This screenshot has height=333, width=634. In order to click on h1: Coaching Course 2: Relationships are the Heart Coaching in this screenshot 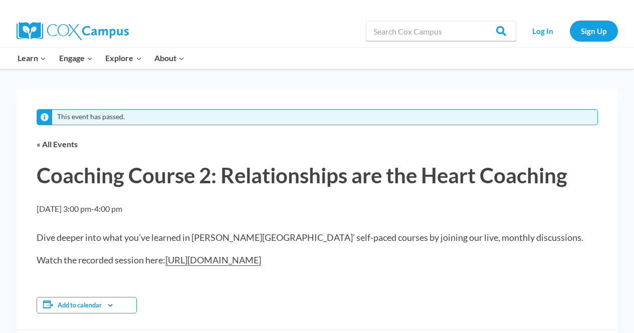, I will do `click(317, 176)`.